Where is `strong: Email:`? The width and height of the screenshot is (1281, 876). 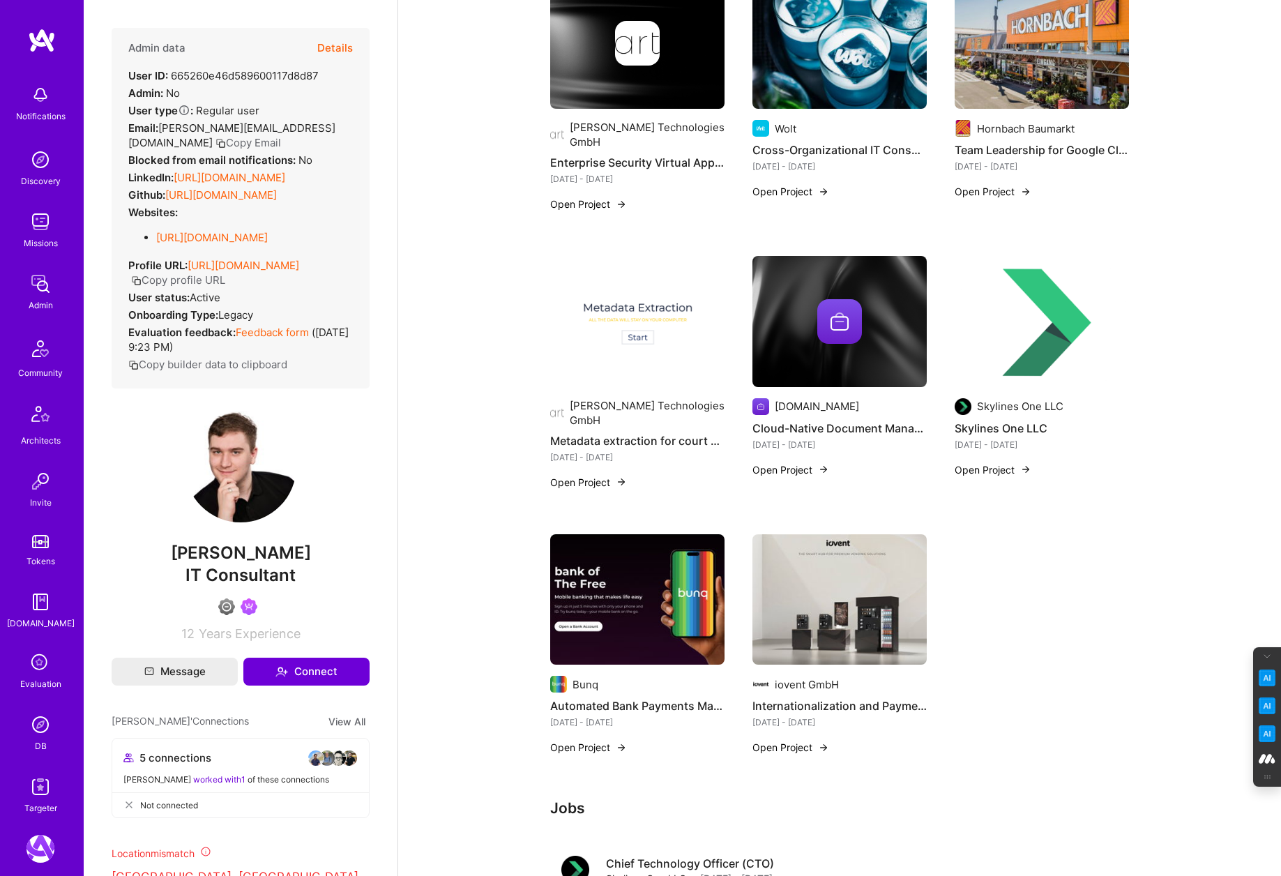 strong: Email: is located at coordinates (143, 128).